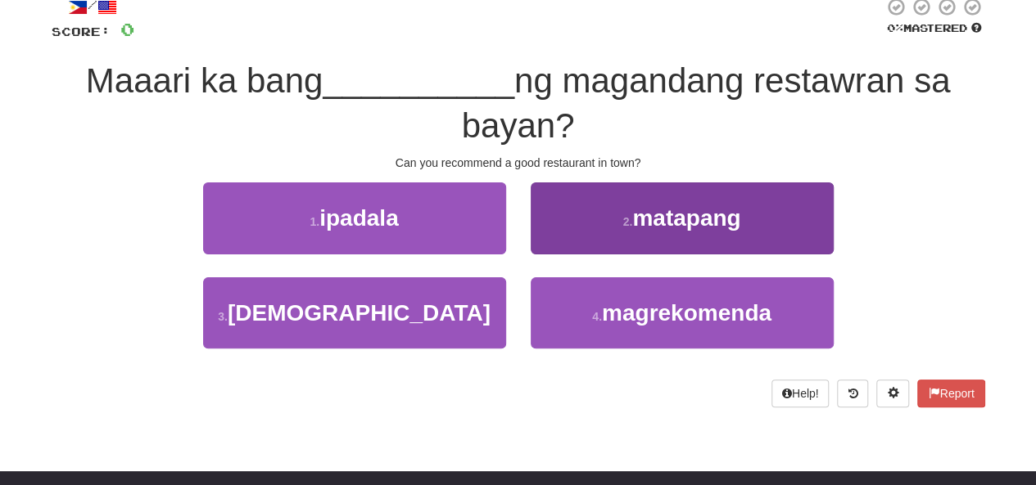 The image size is (1036, 485). Describe the element at coordinates (597, 317) in the screenshot. I see `small: 4 .` at that location.